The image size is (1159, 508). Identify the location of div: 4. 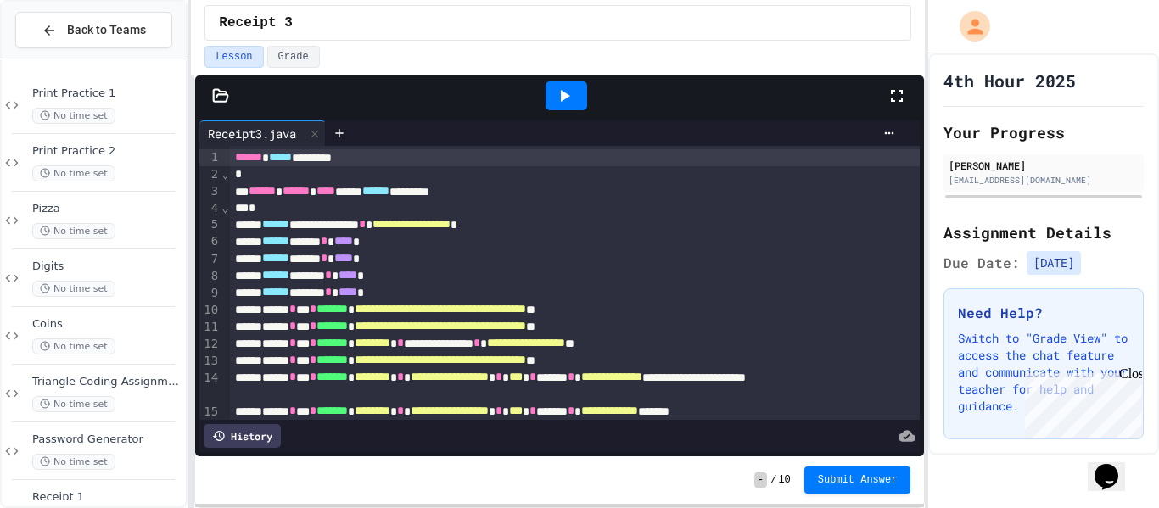
(210, 209).